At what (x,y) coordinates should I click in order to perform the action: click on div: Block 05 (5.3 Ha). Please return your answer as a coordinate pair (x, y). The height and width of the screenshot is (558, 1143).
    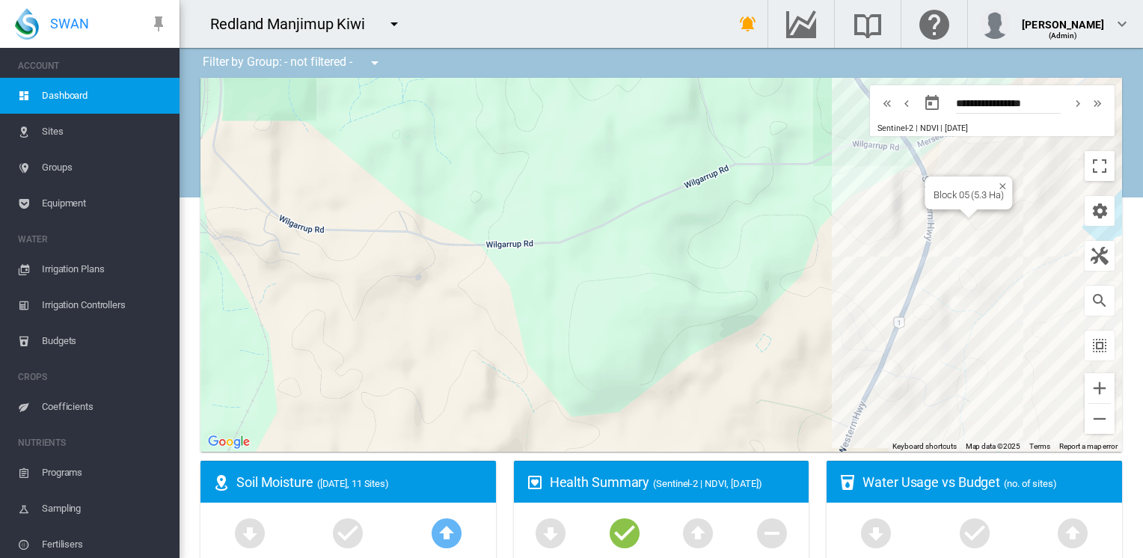
    Looking at the image, I should click on (968, 194).